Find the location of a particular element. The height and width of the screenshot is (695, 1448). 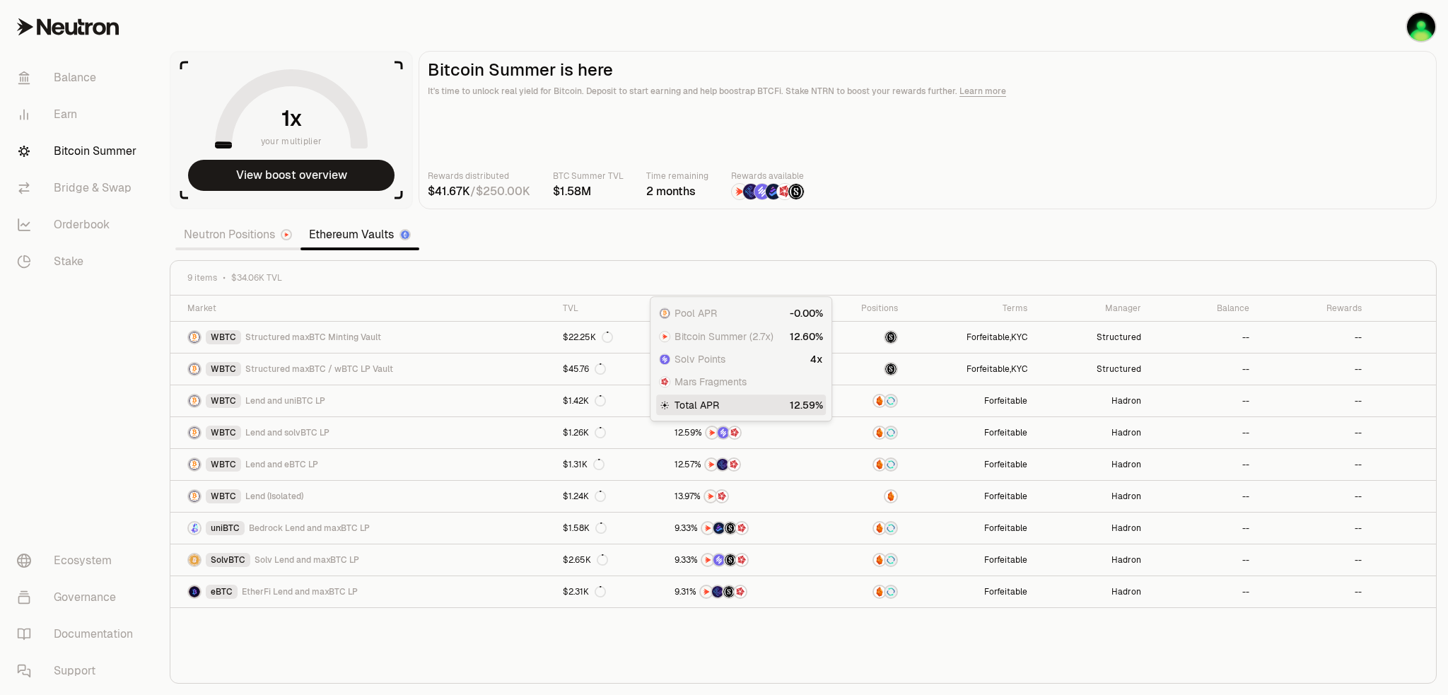

a: Bitcoin Summer is located at coordinates (79, 151).